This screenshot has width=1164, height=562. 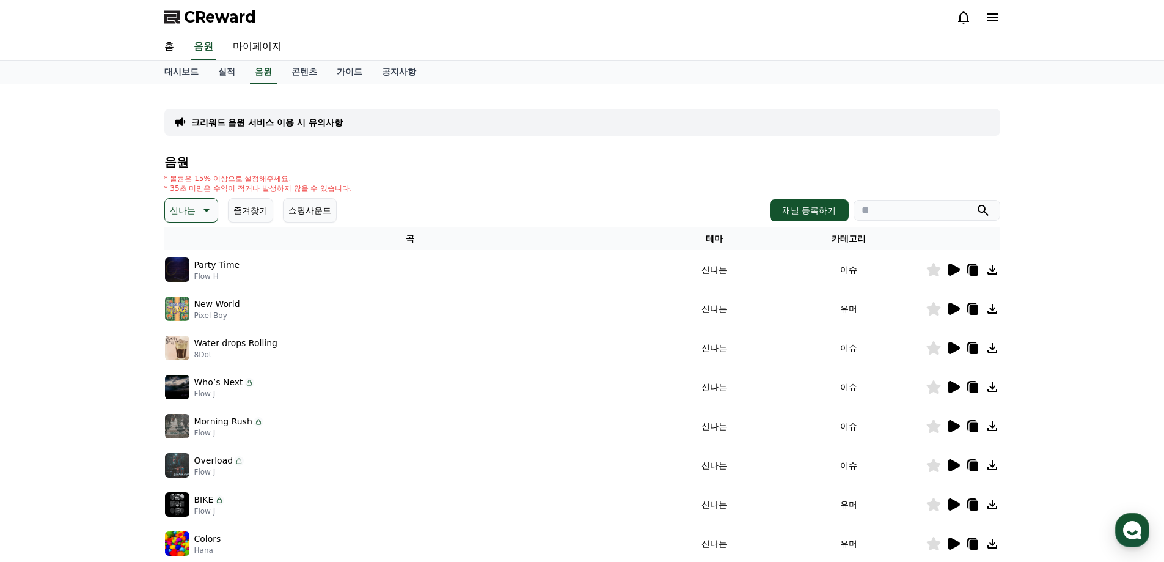 I want to click on span: CReward, so click(x=220, y=17).